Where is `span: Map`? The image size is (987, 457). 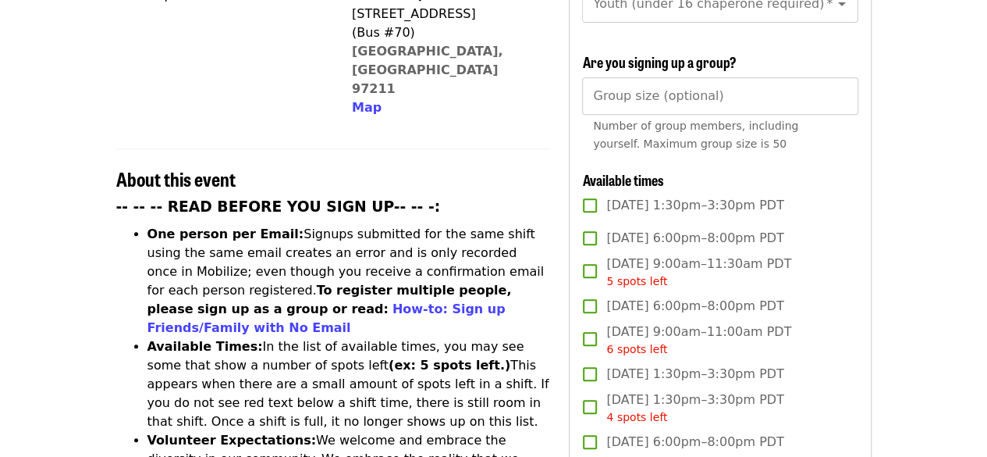 span: Map is located at coordinates (367, 107).